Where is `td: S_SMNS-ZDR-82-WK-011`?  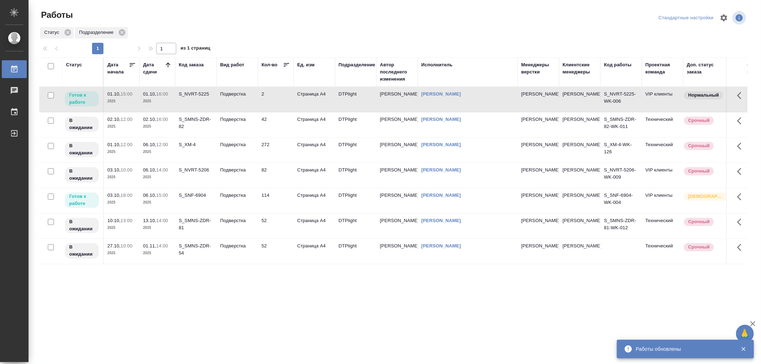 td: S_SMNS-ZDR-82-WK-011 is located at coordinates (622, 125).